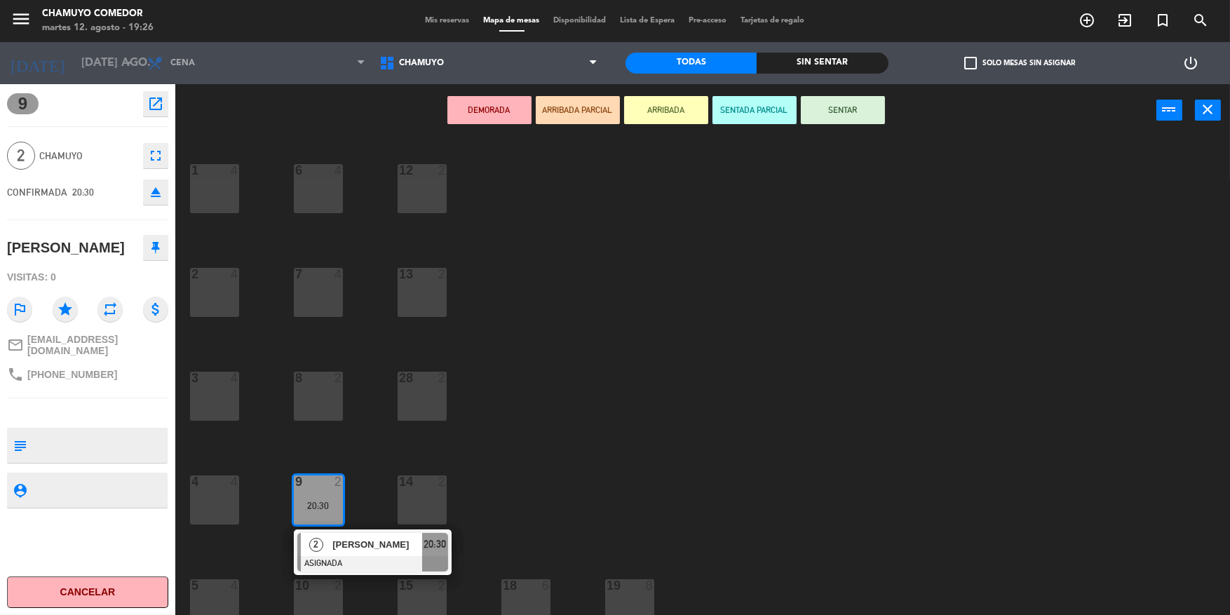 This screenshot has width=1230, height=615. I want to click on i: phone, so click(15, 374).